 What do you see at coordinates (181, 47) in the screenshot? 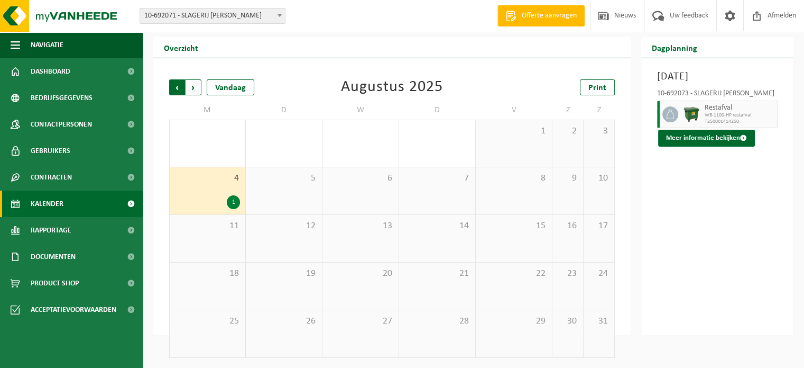
I see `h2: Overzicht` at bounding box center [181, 47].